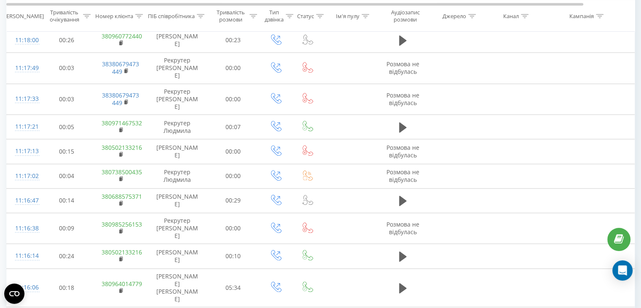 This screenshot has width=641, height=308. What do you see at coordinates (348, 16) in the screenshot?
I see `div: Ім'я пулу` at bounding box center [348, 16].